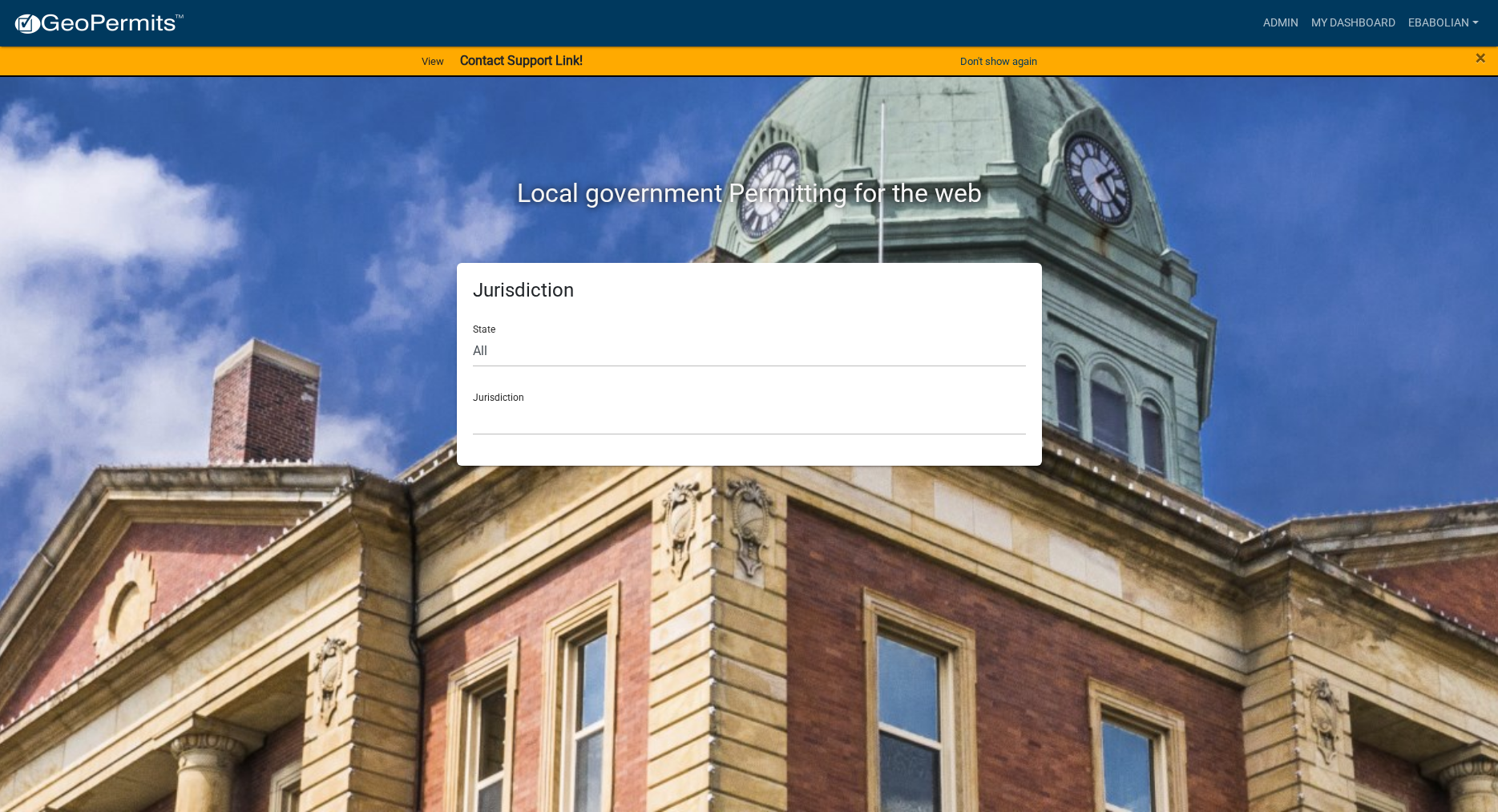 Image resolution: width=1498 pixels, height=812 pixels. What do you see at coordinates (1481, 58) in the screenshot?
I see `button: Close` at bounding box center [1481, 58].